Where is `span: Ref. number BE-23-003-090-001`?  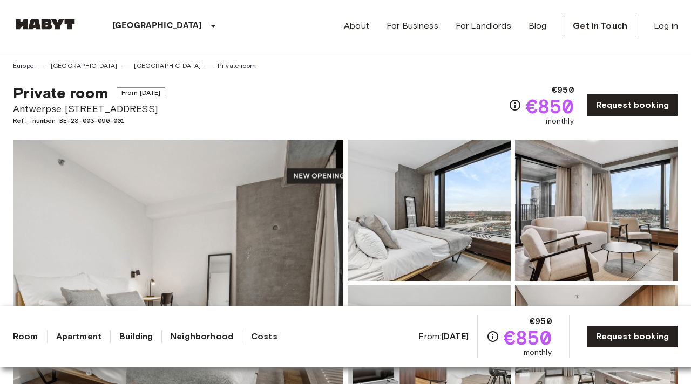
span: Ref. number BE-23-003-090-001 is located at coordinates (89, 121).